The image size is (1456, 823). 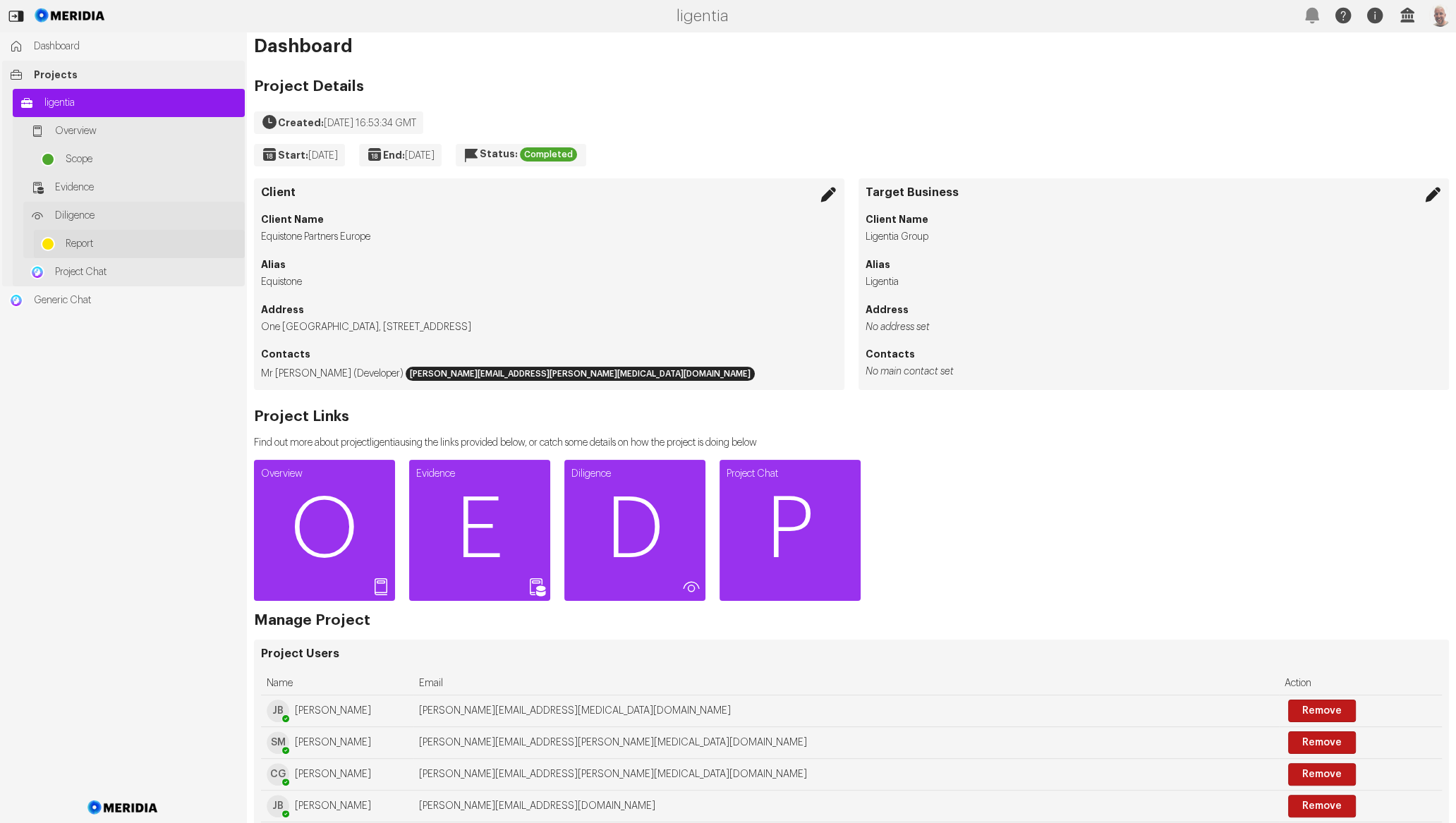 What do you see at coordinates (548, 154) in the screenshot?
I see `div: Completed` at bounding box center [548, 154].